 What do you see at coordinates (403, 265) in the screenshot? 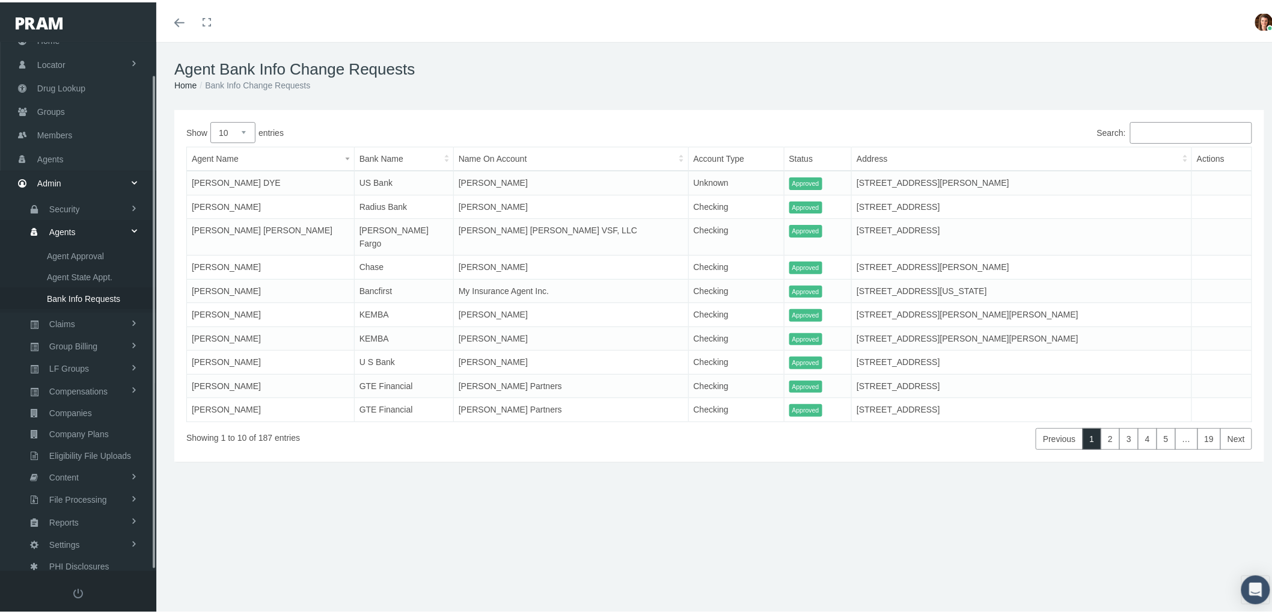
I see `td: Chase` at bounding box center [403, 265].